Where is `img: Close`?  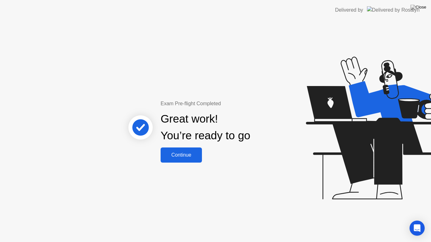 img: Close is located at coordinates (418, 7).